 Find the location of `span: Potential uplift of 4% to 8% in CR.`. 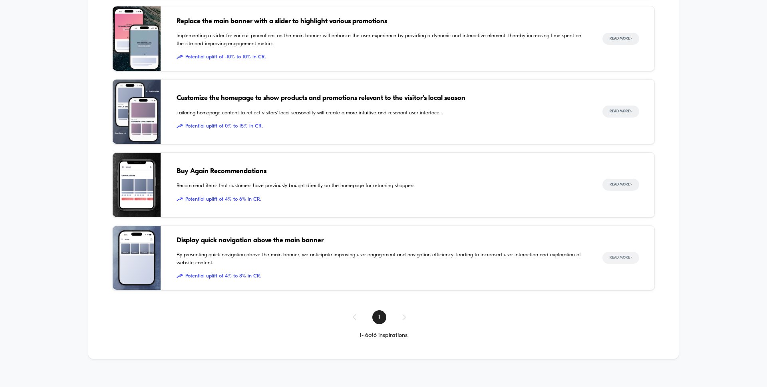

span: Potential uplift of 4% to 8% in CR. is located at coordinates (382, 276).